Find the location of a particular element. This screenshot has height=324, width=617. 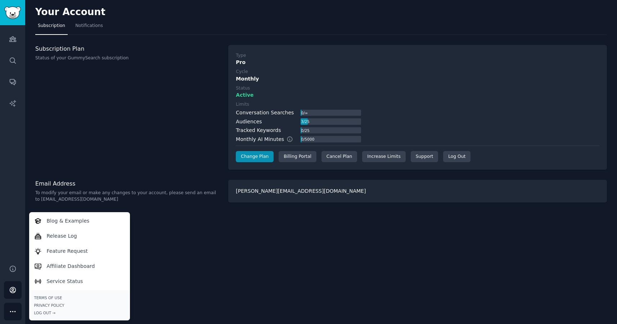

a: Change Plan is located at coordinates (254, 157).